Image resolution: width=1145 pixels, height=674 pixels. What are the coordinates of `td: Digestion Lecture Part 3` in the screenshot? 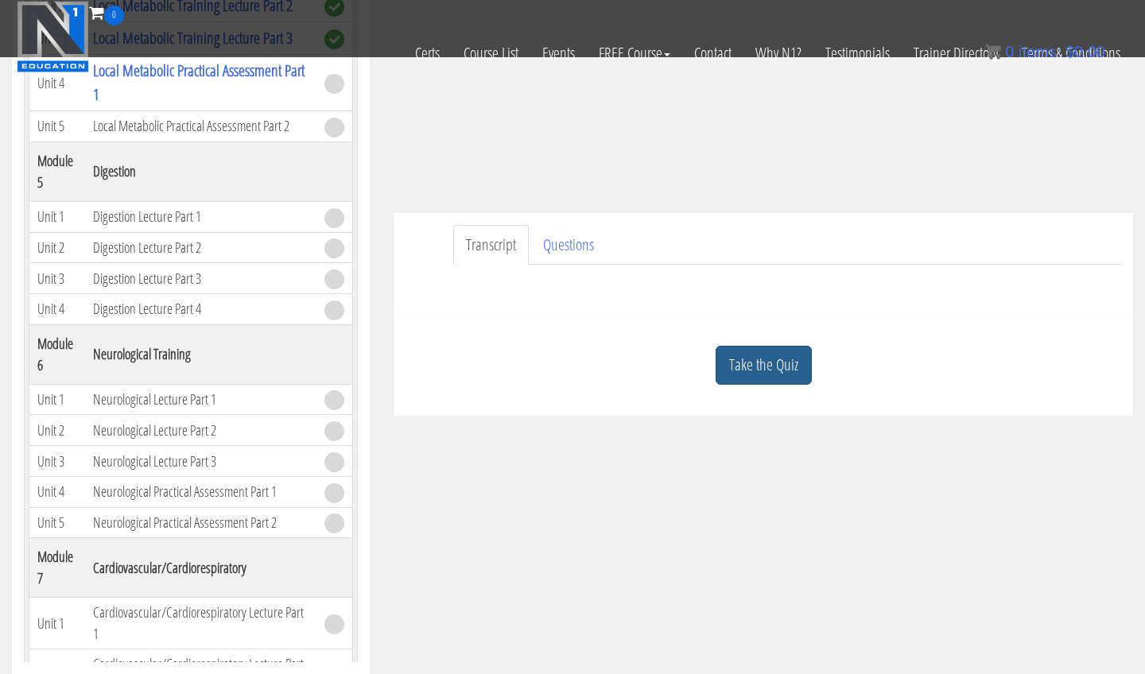 It's located at (200, 278).